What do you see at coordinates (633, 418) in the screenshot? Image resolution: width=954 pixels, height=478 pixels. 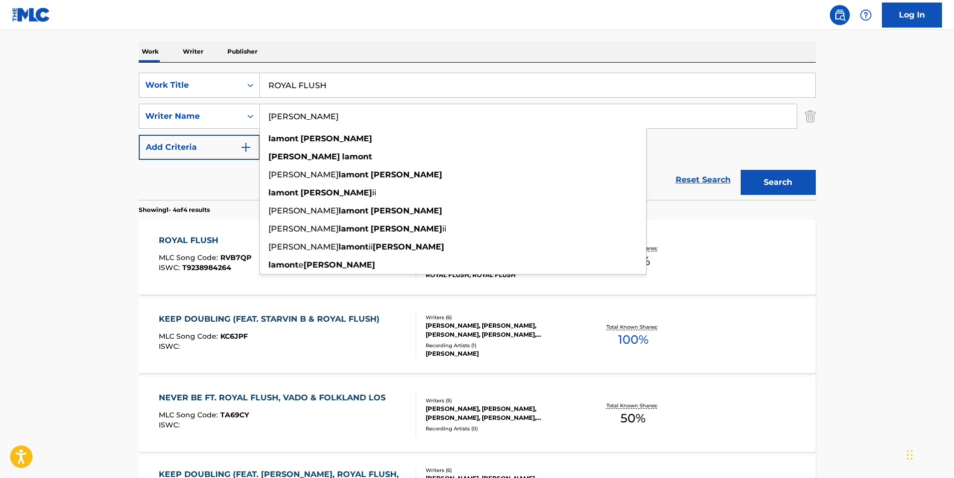 I see `span: 50 %` at bounding box center [633, 418].